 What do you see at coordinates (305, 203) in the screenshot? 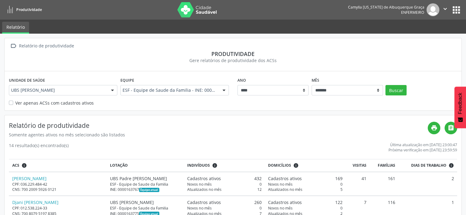
I see `div: 122` at bounding box center [305, 203].